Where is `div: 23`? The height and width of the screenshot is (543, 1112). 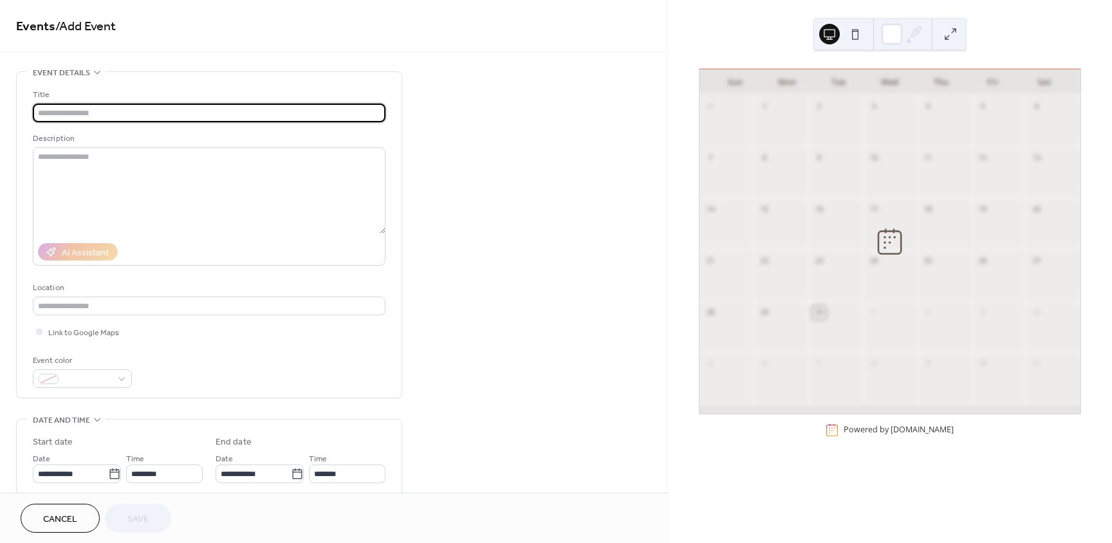
div: 23 is located at coordinates (819, 261).